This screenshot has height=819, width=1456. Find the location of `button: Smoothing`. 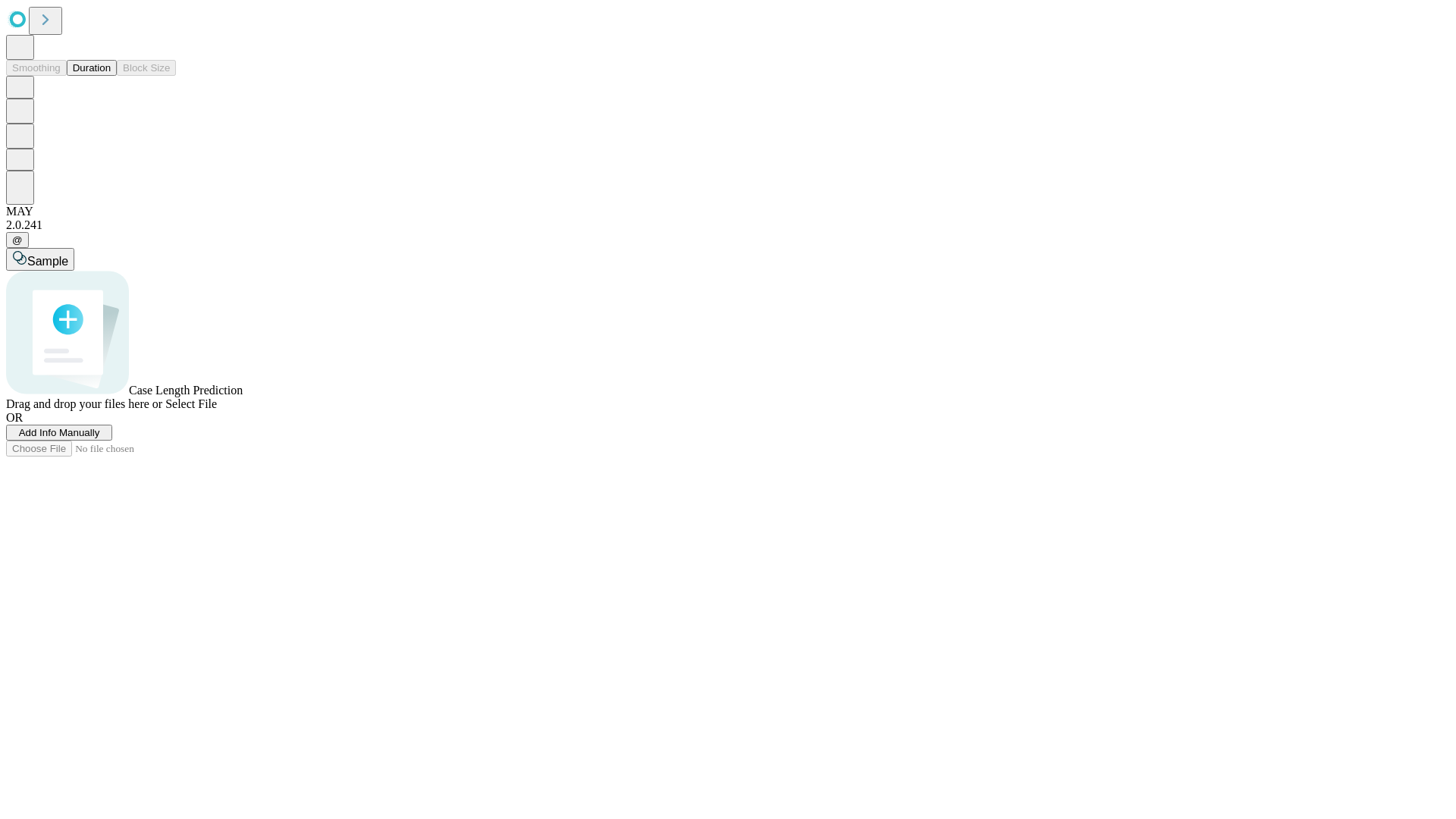

button: Smoothing is located at coordinates (36, 68).